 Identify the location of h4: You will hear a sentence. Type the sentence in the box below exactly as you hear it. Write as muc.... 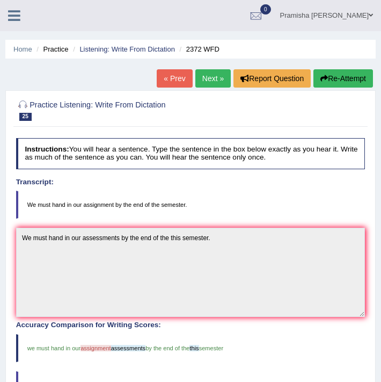
(191, 153).